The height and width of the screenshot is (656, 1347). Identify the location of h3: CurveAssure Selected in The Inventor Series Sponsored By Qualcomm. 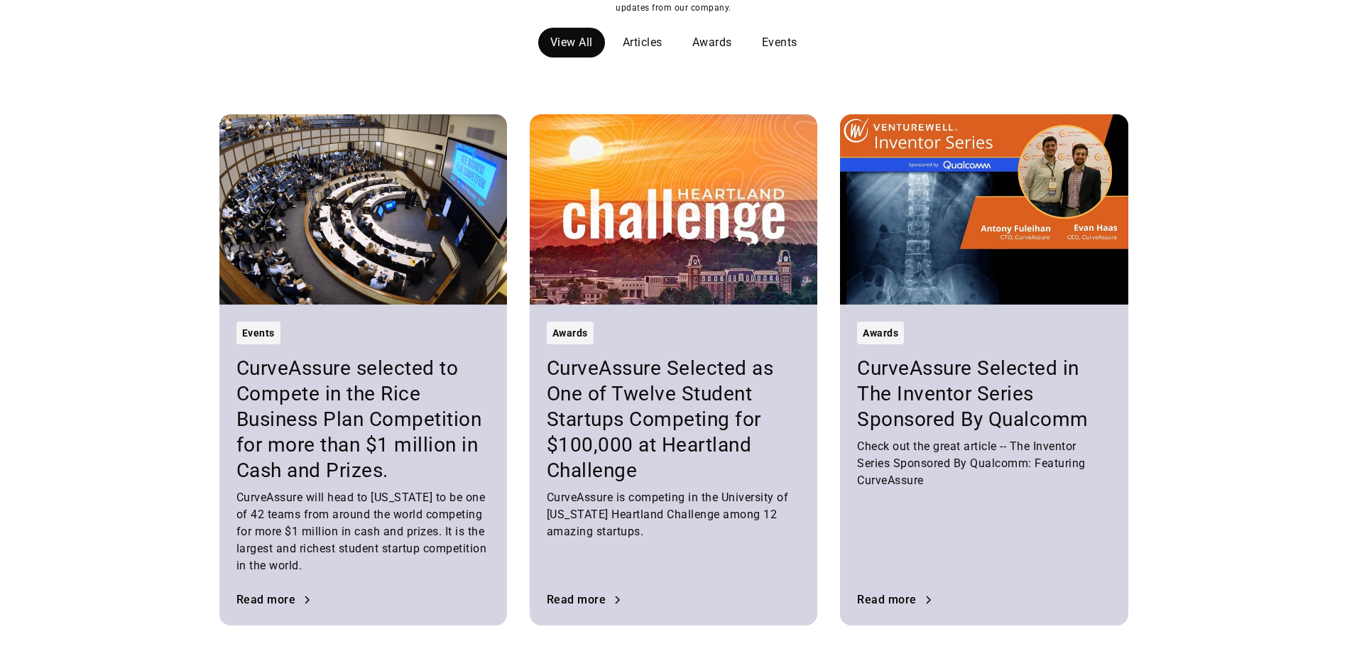
(983, 394).